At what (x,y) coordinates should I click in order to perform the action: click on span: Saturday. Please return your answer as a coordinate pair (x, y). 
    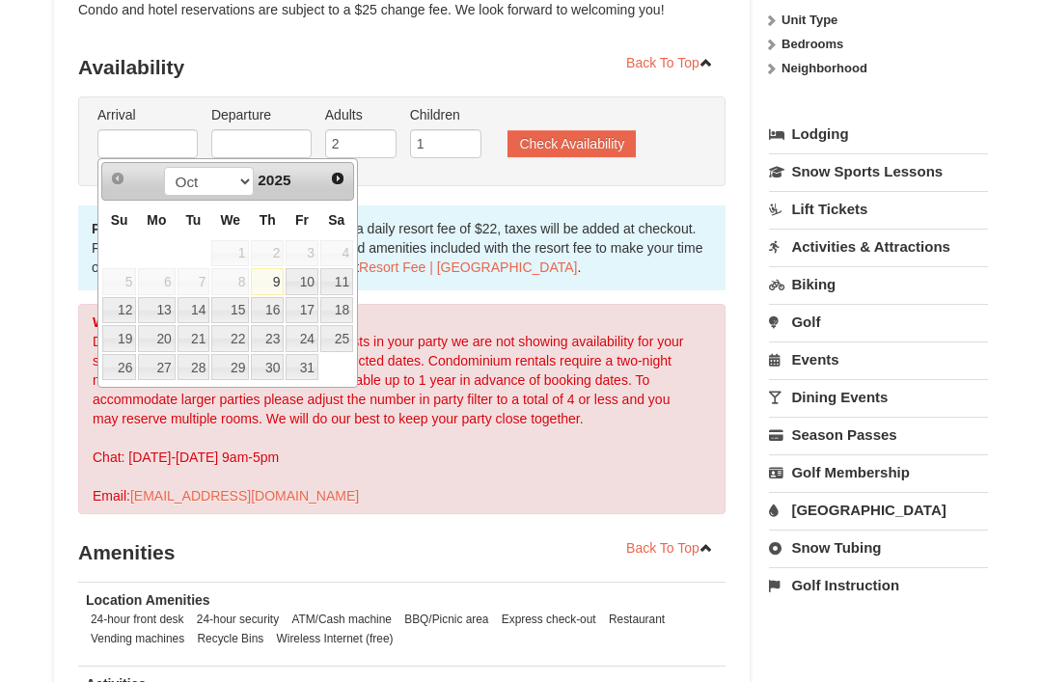
    Looking at the image, I should click on (336, 220).